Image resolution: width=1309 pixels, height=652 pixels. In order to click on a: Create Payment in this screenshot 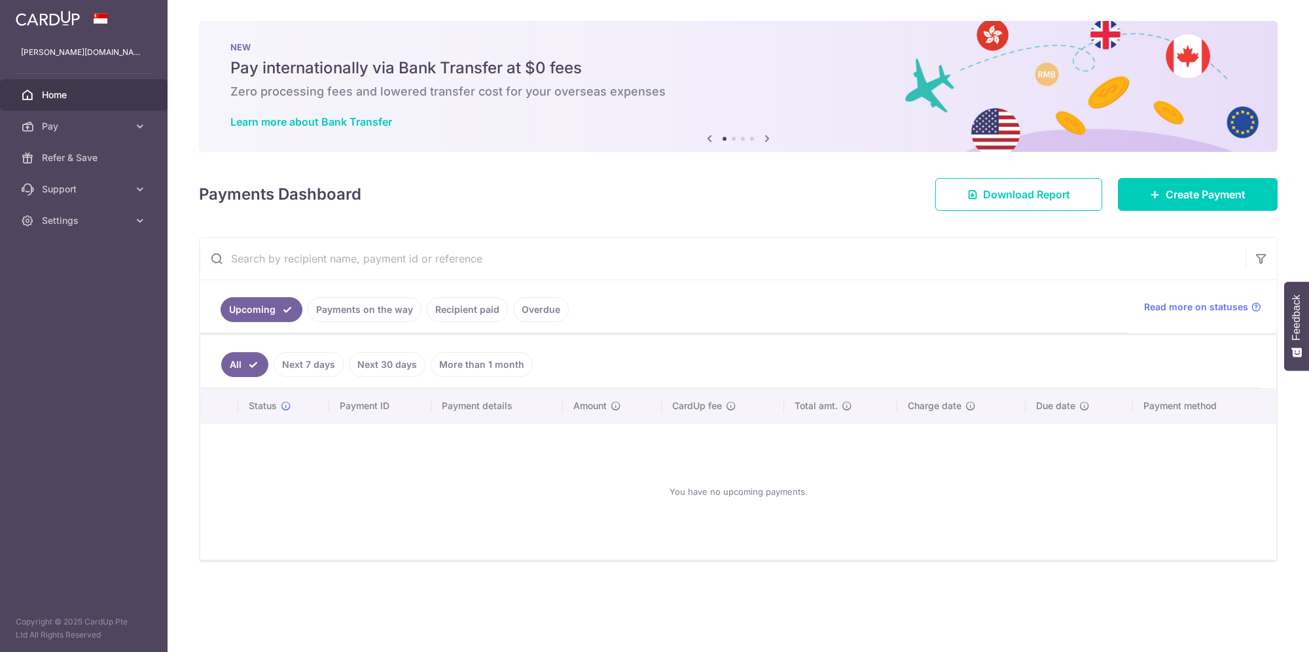, I will do `click(1197, 194)`.